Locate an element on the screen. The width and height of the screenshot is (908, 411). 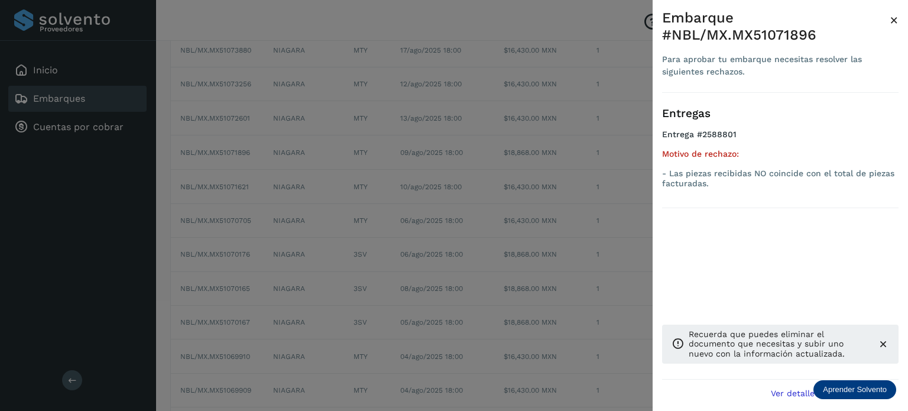
div: Aprender Solvento is located at coordinates (854, 389).